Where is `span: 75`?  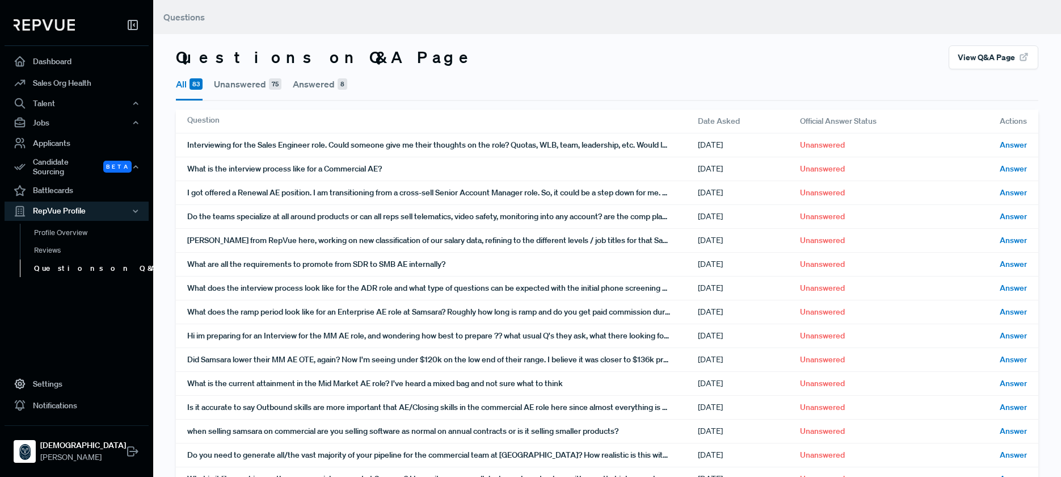 span: 75 is located at coordinates (275, 84).